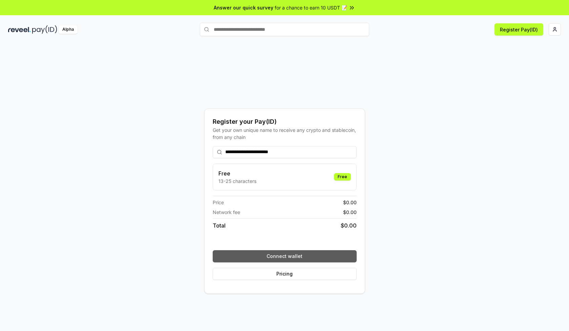  Describe the element at coordinates (237, 181) in the screenshot. I see `p: 13-25 characters` at that location.